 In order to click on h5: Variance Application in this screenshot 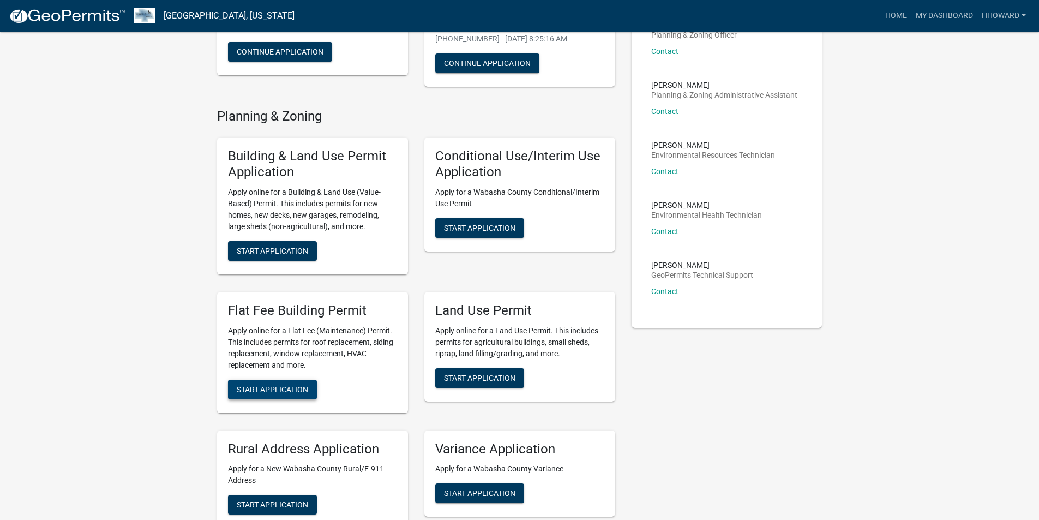, I will do `click(520, 449)`.